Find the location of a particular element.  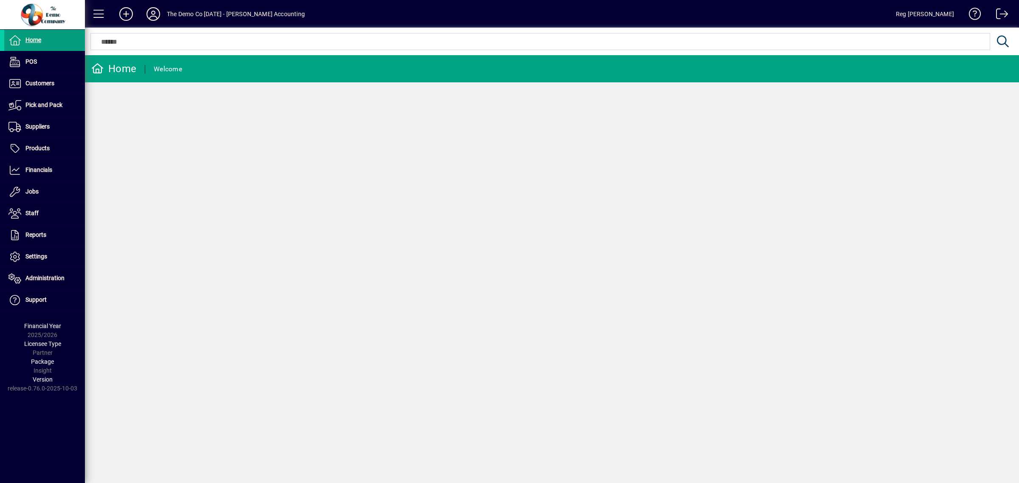

span: Licensee Type is located at coordinates (42, 344).